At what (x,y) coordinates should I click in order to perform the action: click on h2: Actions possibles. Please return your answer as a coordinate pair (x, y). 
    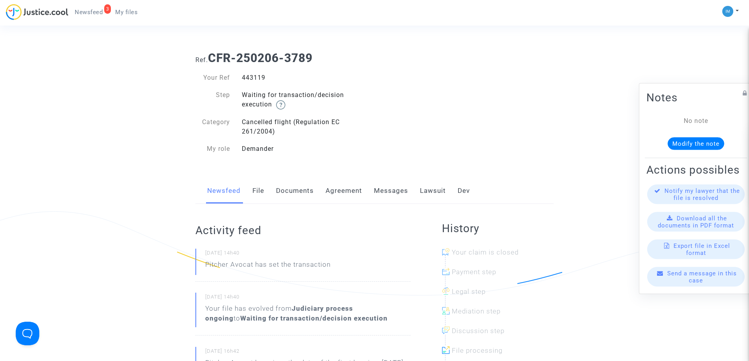
    Looking at the image, I should click on (696, 170).